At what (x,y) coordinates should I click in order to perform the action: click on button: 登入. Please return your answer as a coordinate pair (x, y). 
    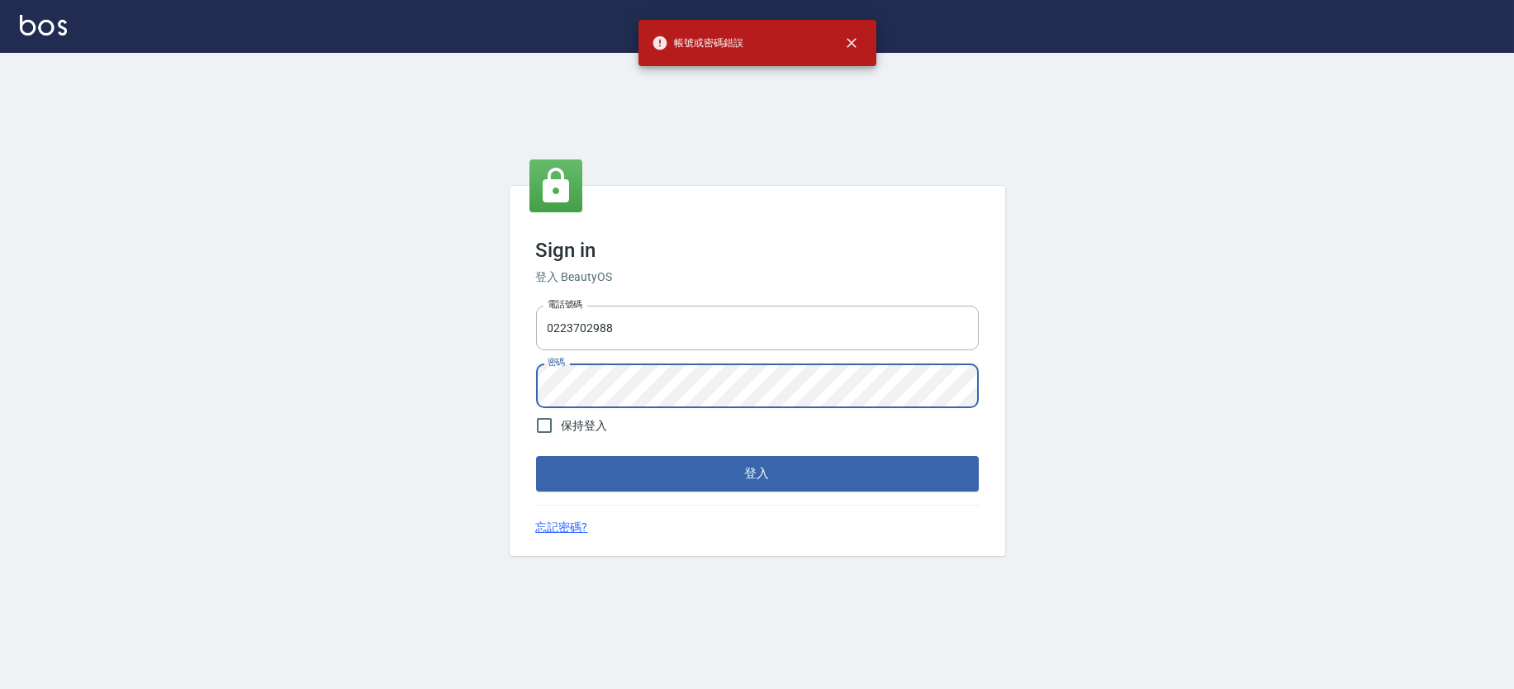
    Looking at the image, I should click on (757, 473).